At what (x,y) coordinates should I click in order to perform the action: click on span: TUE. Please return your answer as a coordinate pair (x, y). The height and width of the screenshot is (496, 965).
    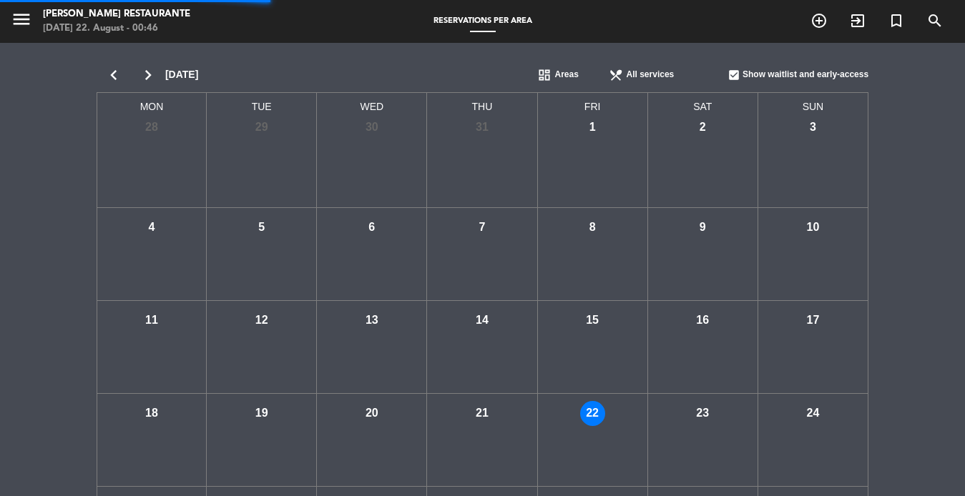
    Looking at the image, I should click on (262, 104).